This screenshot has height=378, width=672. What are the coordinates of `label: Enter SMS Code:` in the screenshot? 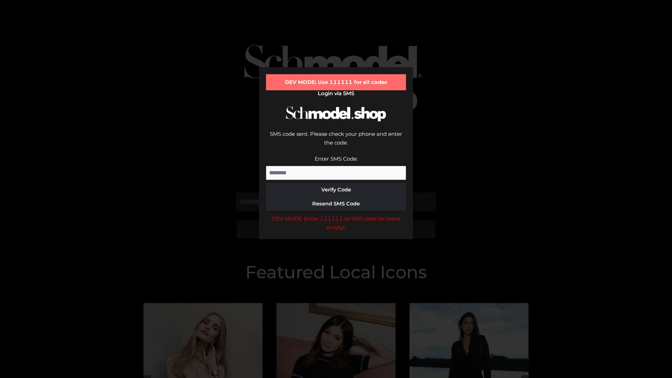 It's located at (336, 159).